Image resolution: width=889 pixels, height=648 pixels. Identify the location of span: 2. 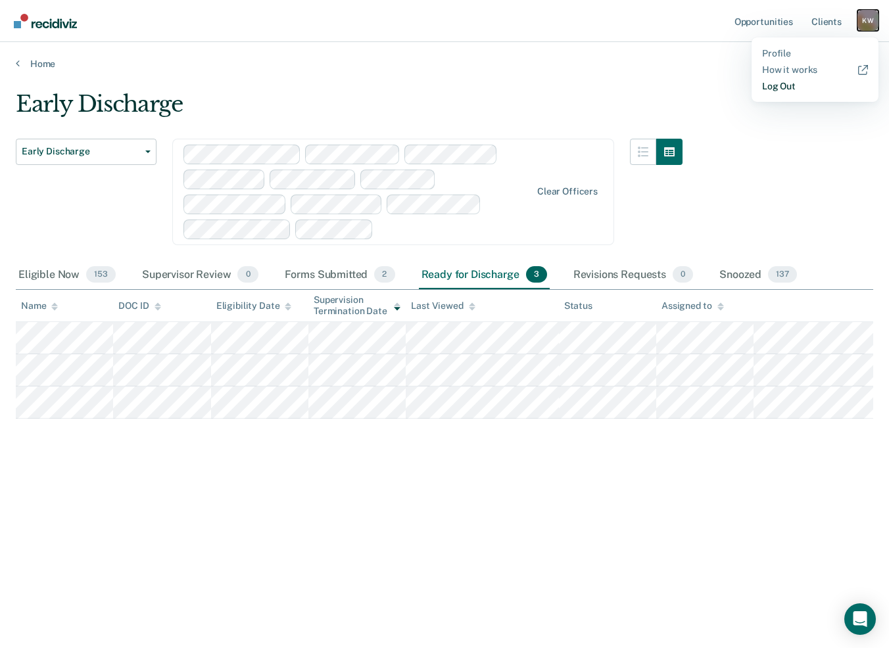
(384, 275).